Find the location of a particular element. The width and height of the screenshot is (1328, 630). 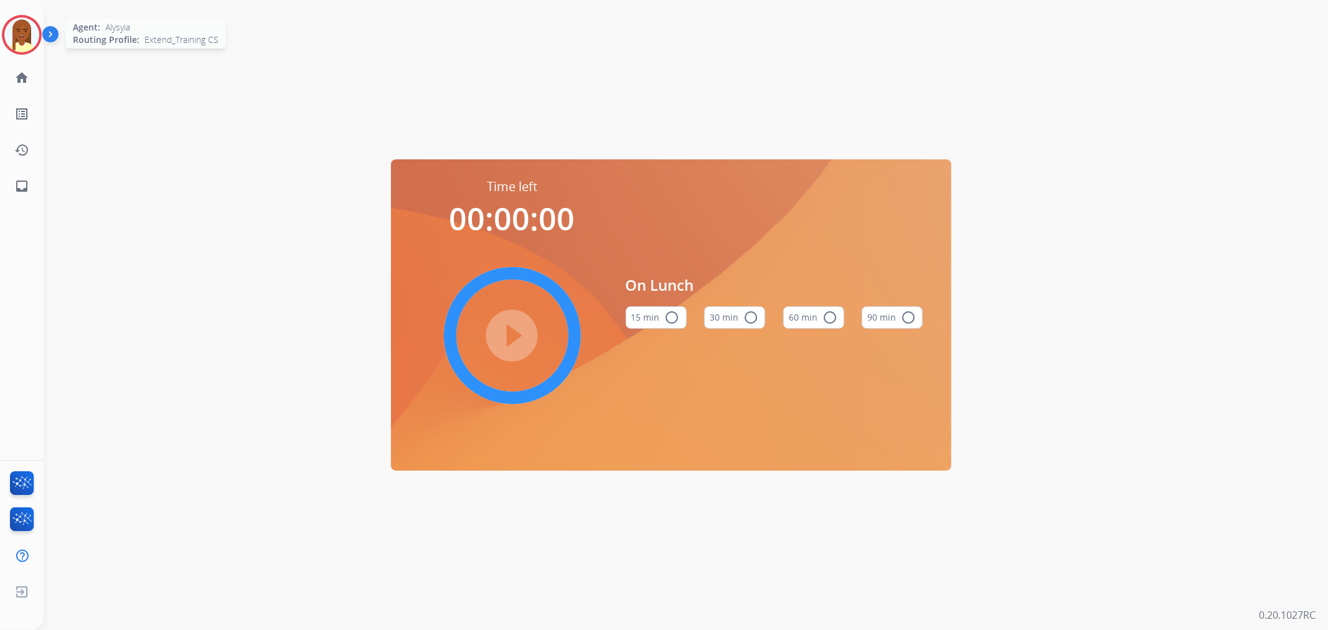

span: Extend_Training CS is located at coordinates (181, 40).